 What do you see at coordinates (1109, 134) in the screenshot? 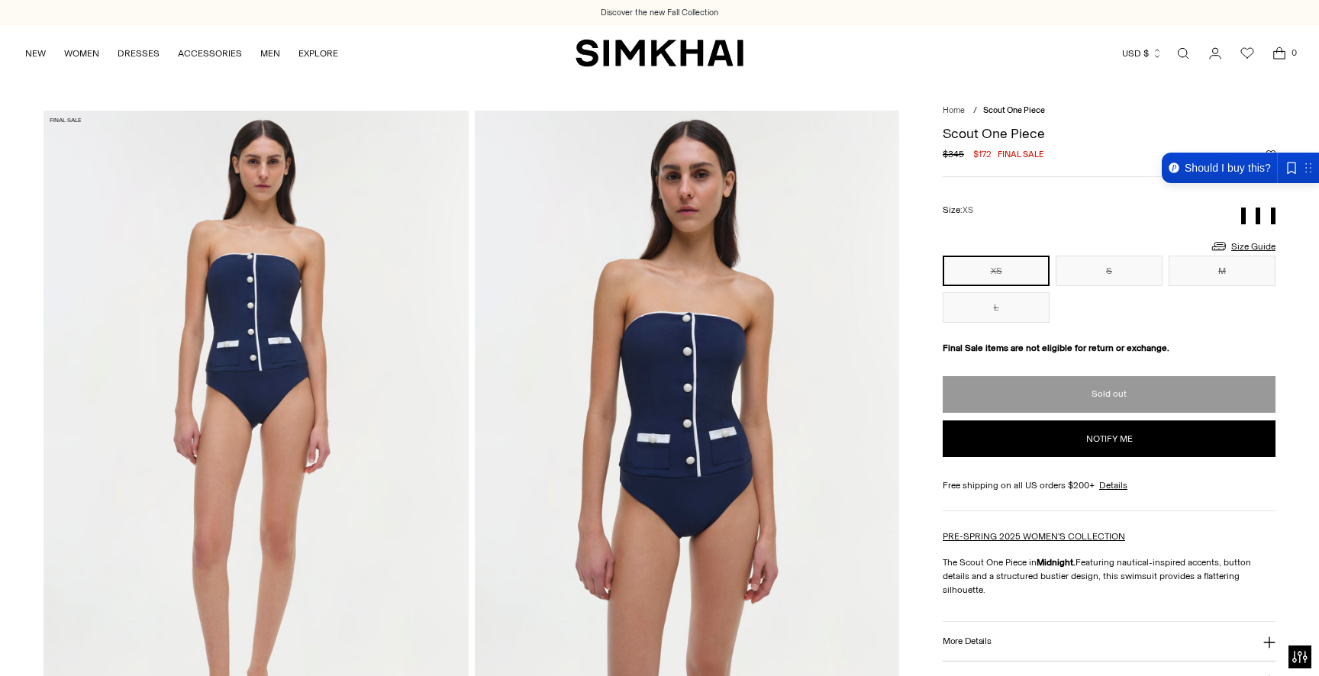
I see `h1: Scout One Piece` at bounding box center [1109, 134].